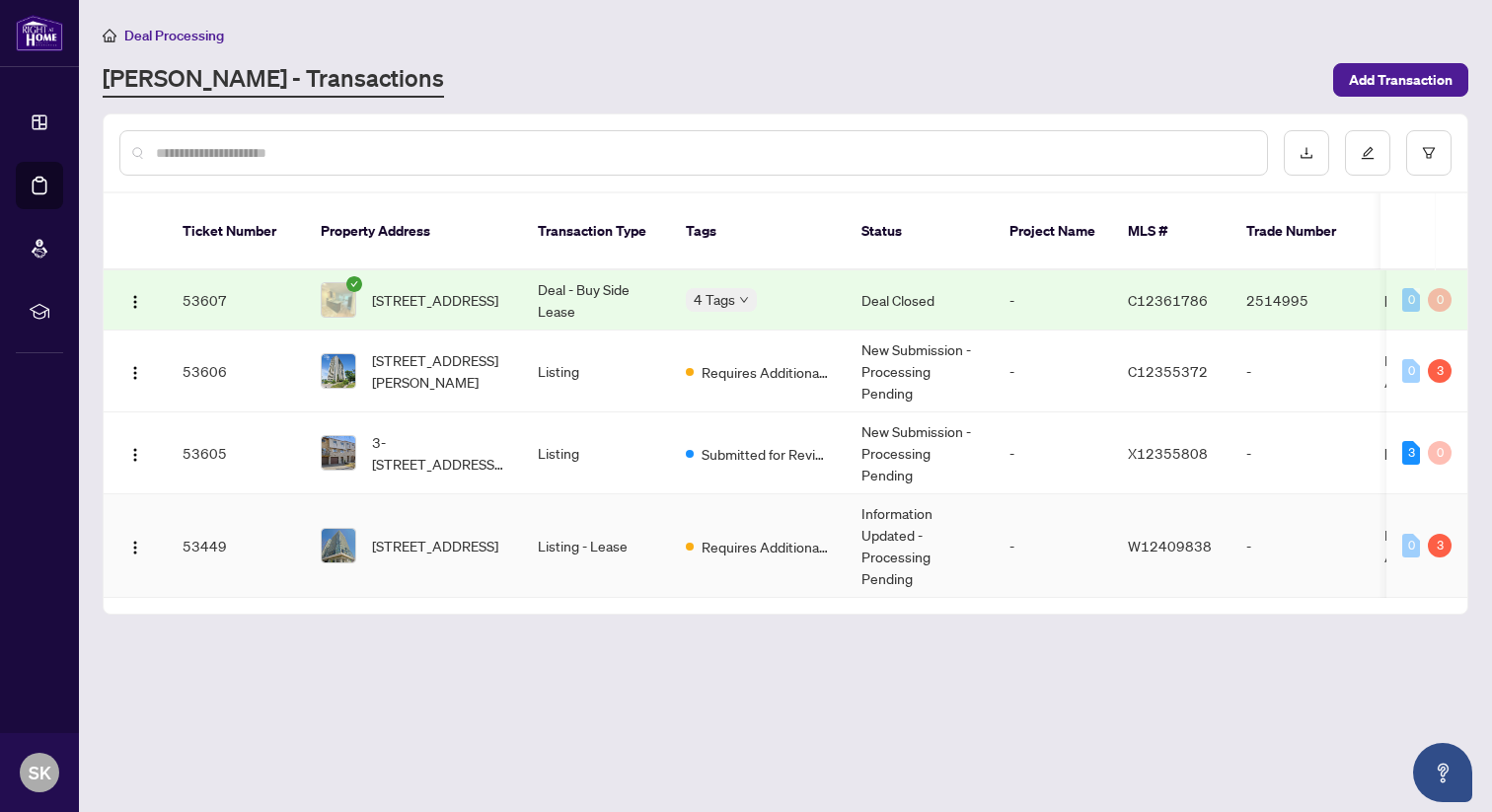 This screenshot has height=812, width=1492. Describe the element at coordinates (1307, 153) in the screenshot. I see `button: download` at that location.